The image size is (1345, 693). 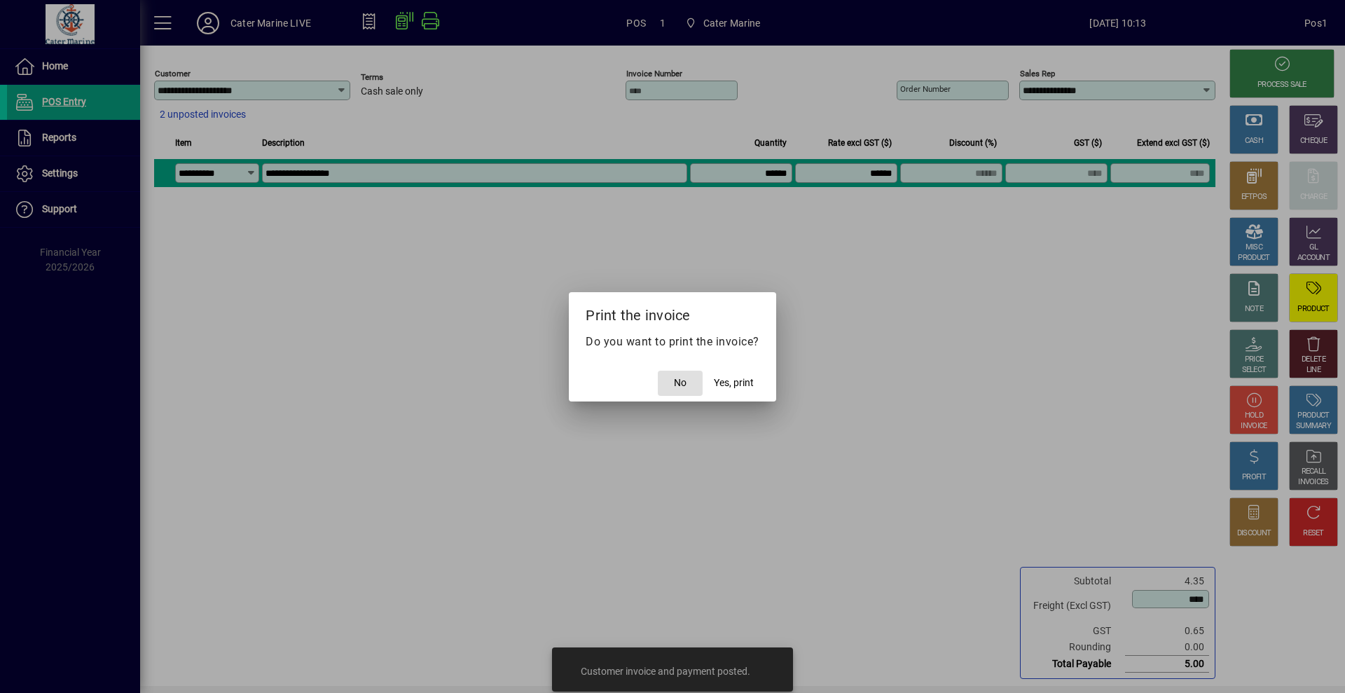 I want to click on button: No, so click(x=680, y=383).